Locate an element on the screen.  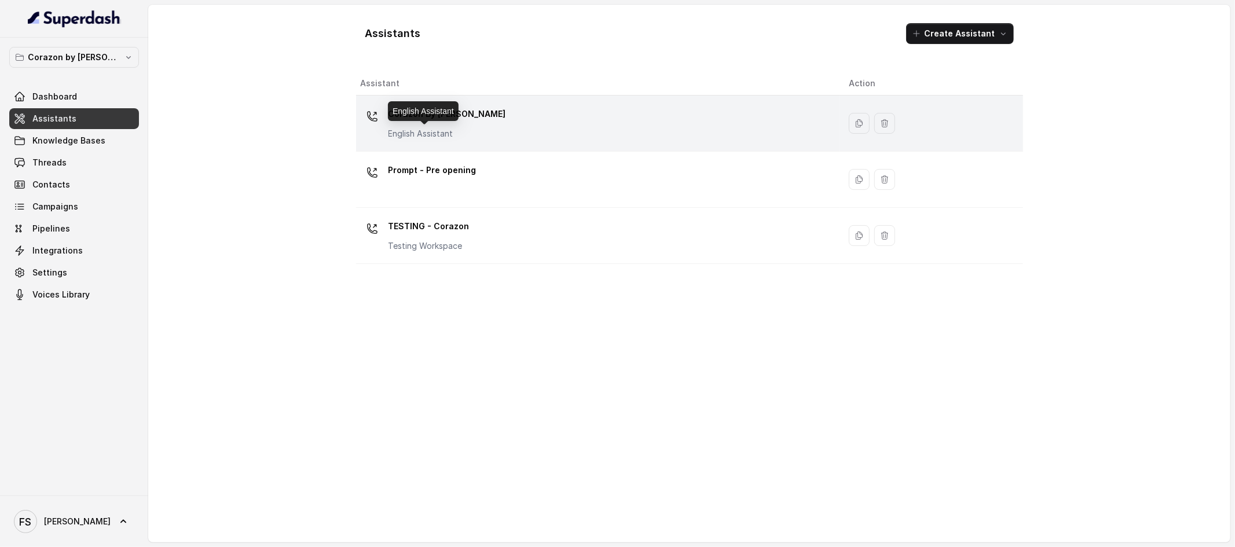
text: FS is located at coordinates (25, 522).